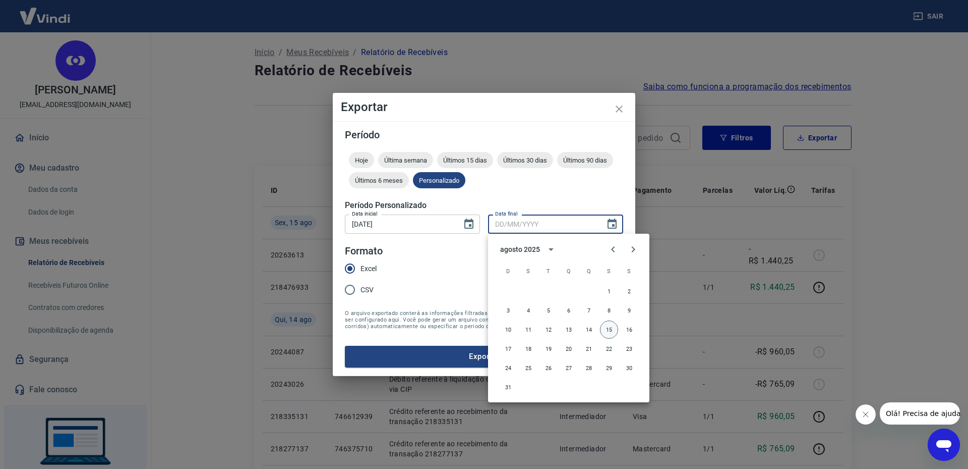 The width and height of the screenshot is (968, 469). Describe the element at coordinates (619, 109) in the screenshot. I see `button: close` at that location.